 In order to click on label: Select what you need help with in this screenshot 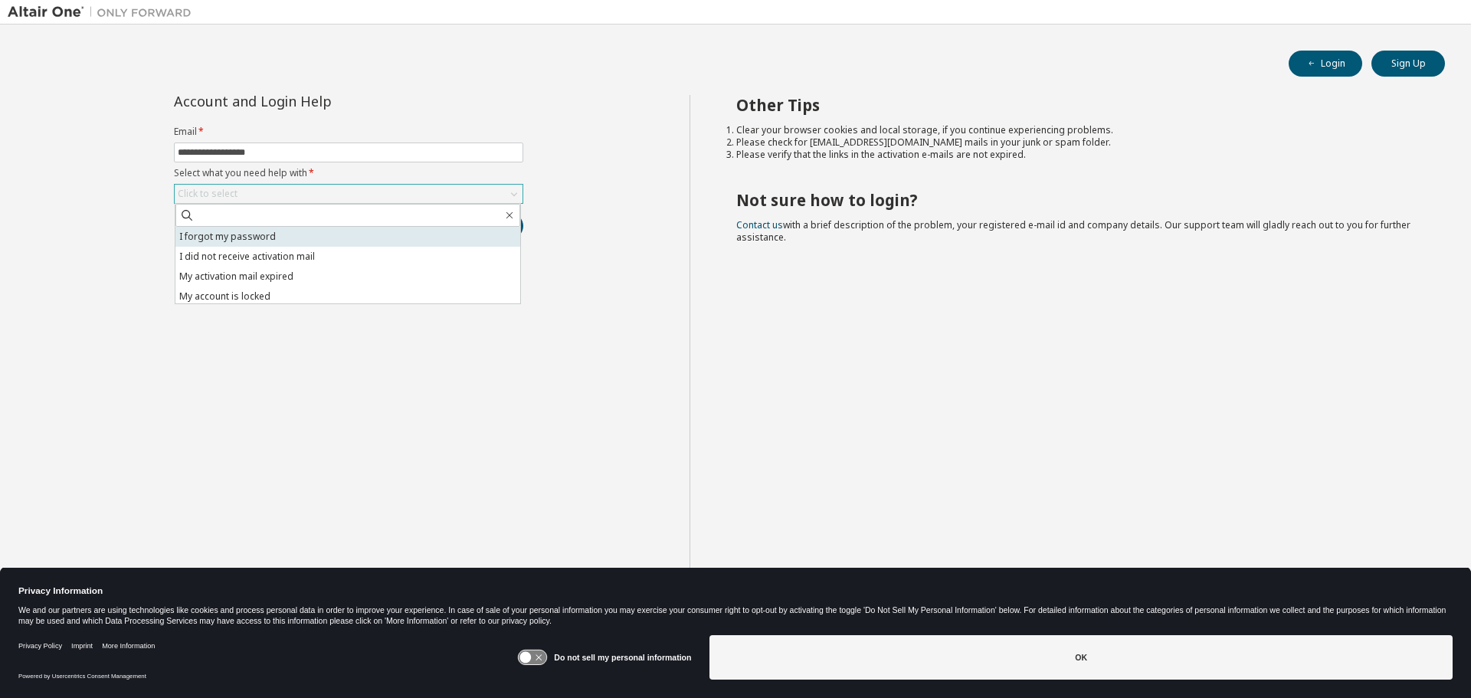, I will do `click(349, 173)`.